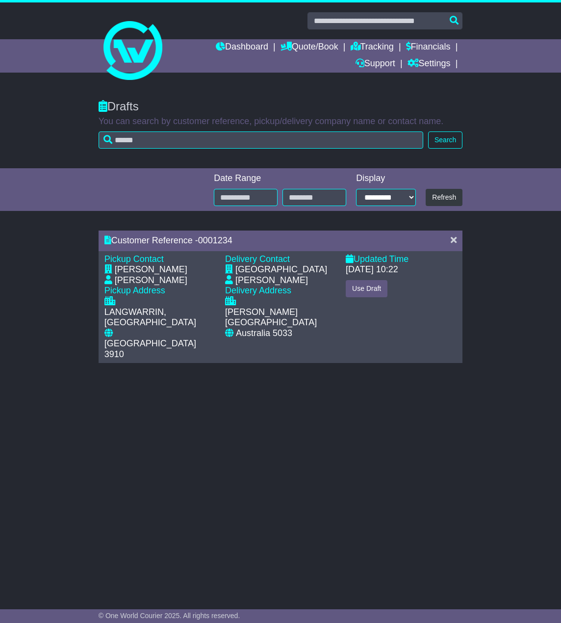 The width and height of the screenshot is (561, 623). Describe the element at coordinates (273, 241) in the screenshot. I see `div: Customer Reference -` at that location.